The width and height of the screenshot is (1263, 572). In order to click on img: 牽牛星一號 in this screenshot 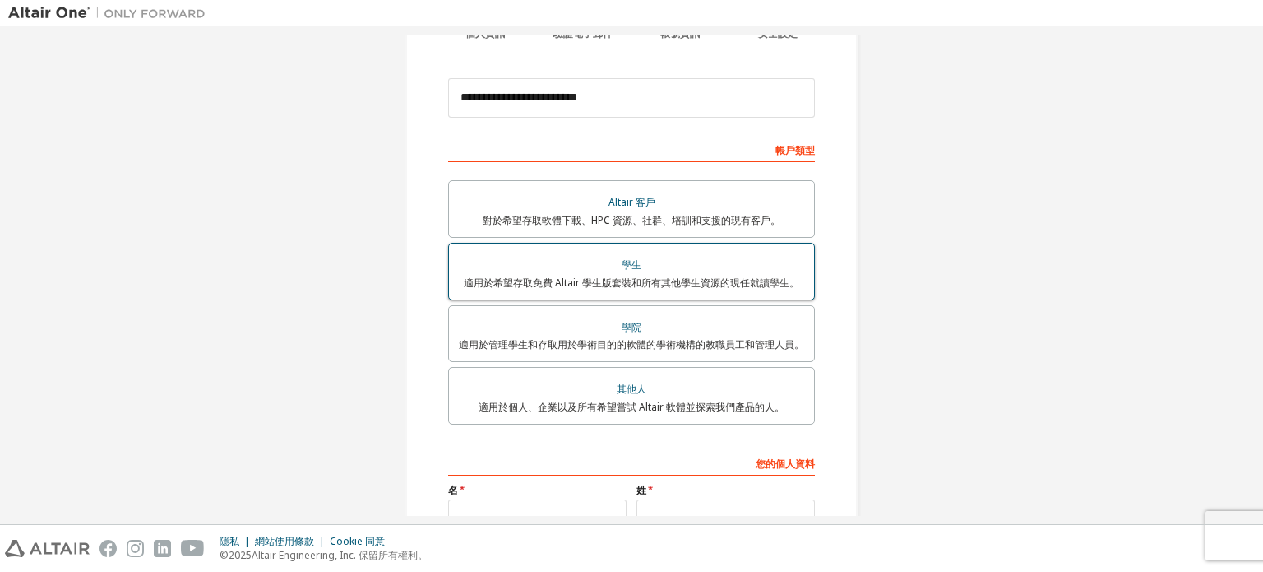, I will do `click(111, 13)`.